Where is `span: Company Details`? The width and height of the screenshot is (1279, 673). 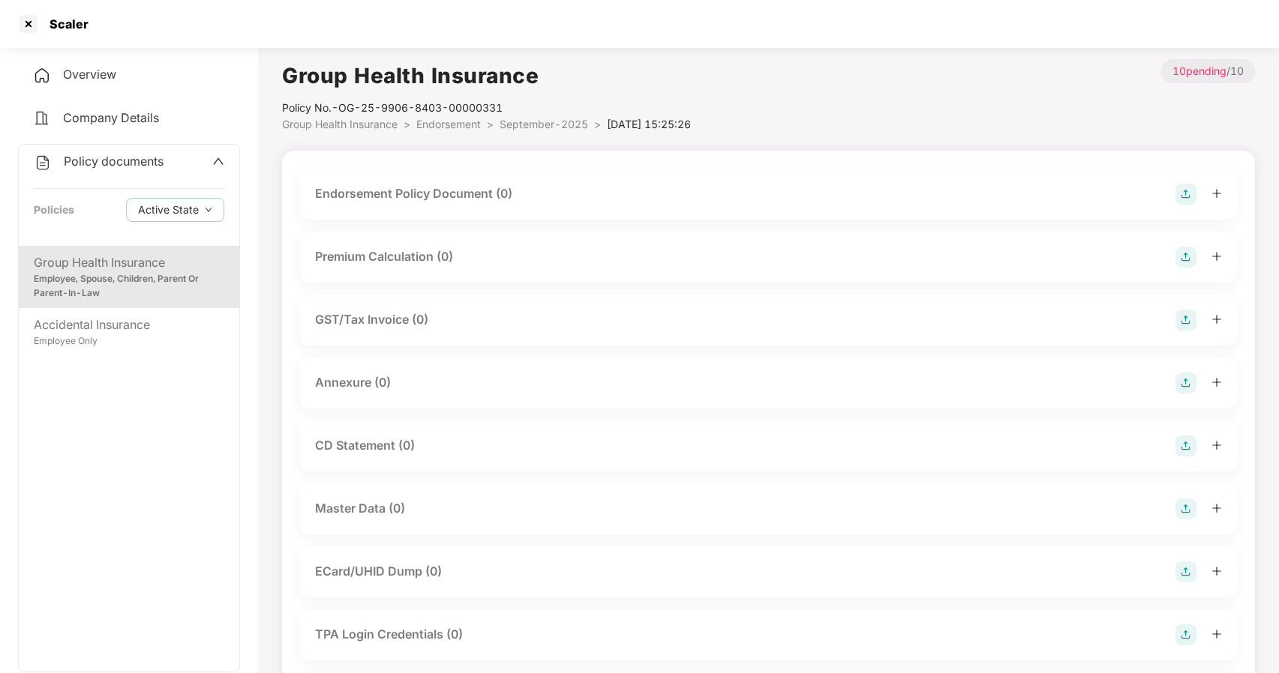
span: Company Details is located at coordinates (111, 118).